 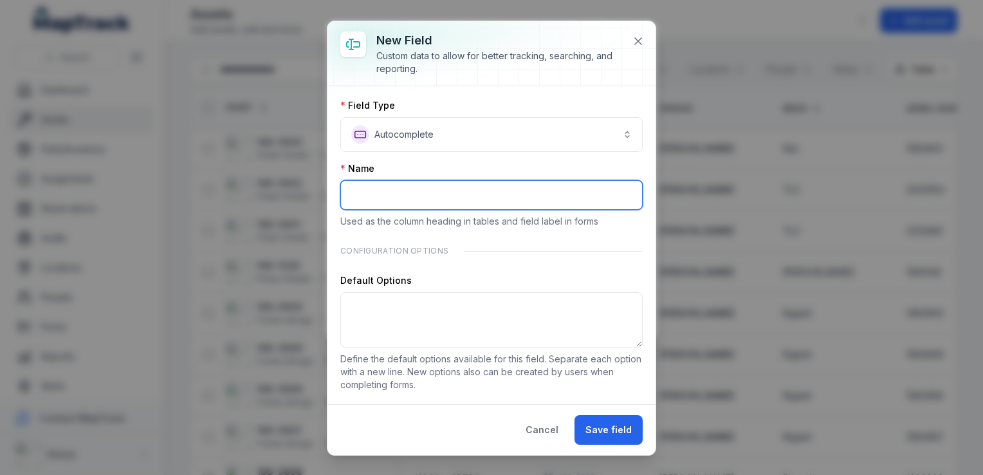 I want to click on input: :rat:-form-item-label, so click(x=491, y=195).